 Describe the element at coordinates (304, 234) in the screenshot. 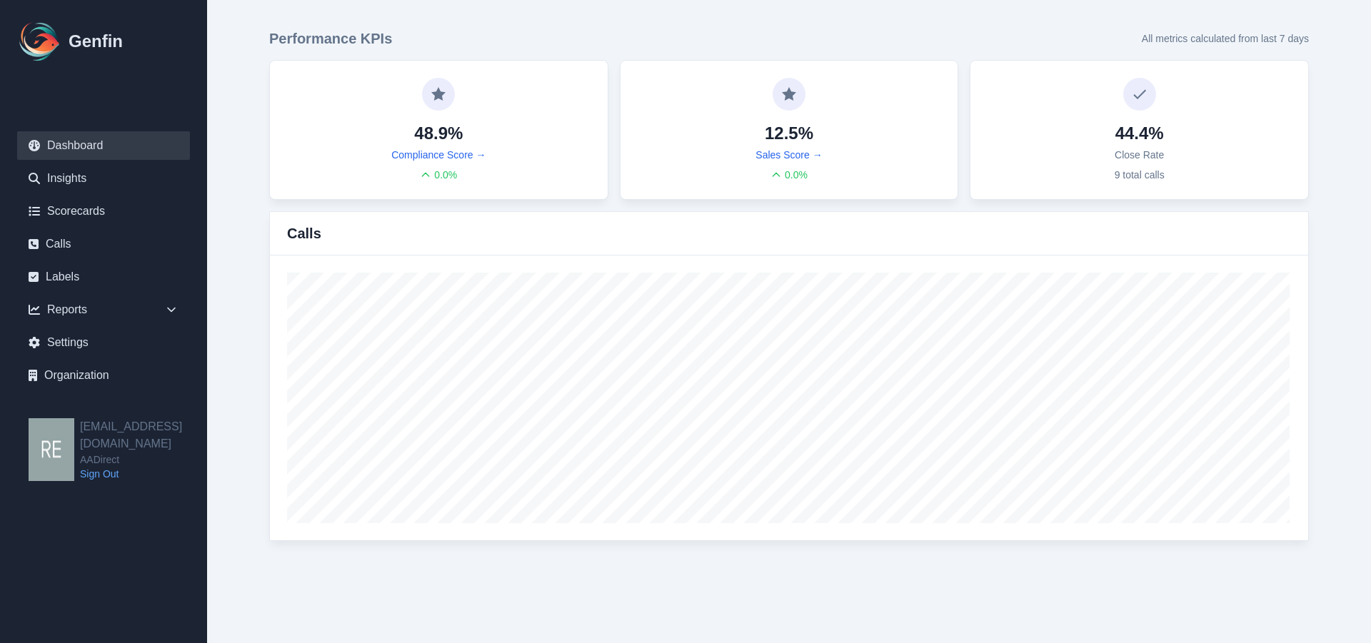

I see `h3: Calls` at that location.